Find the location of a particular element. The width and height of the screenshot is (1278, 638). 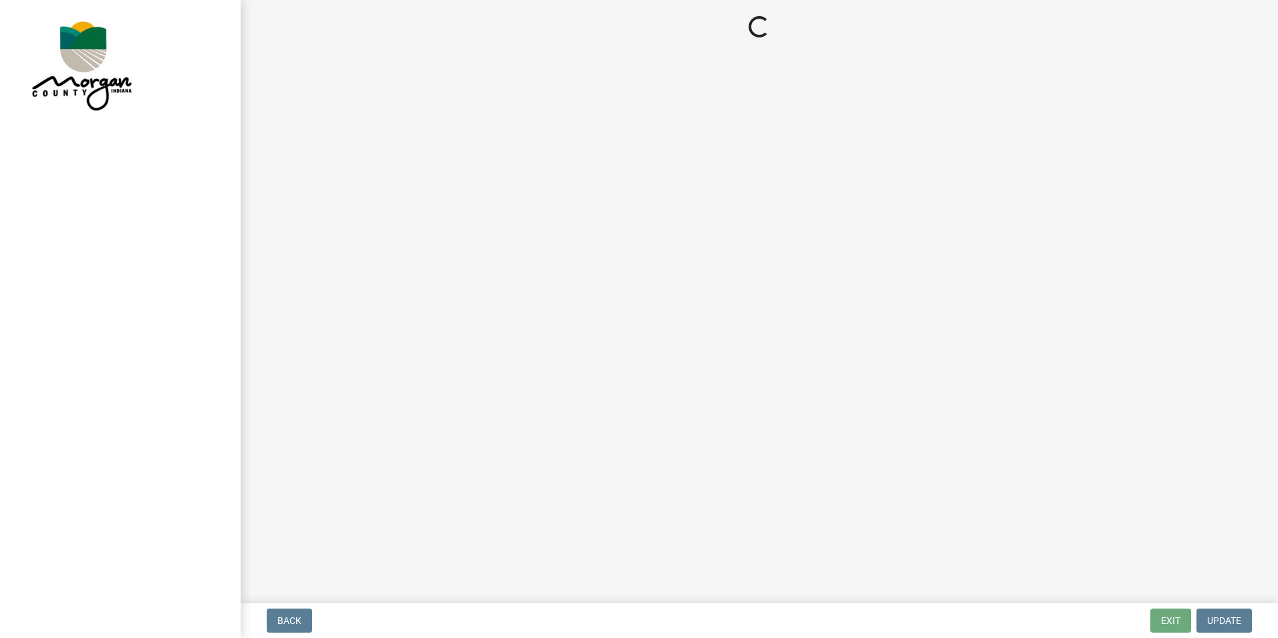

button: Back is located at coordinates (289, 620).